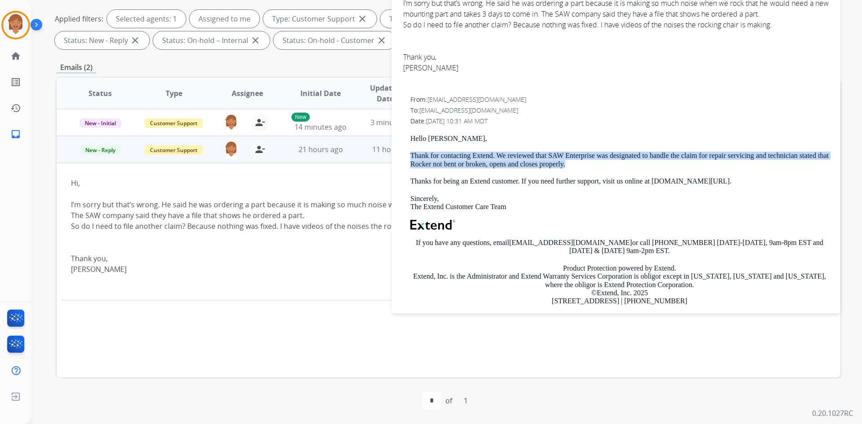 This screenshot has width=862, height=424. Describe the element at coordinates (16, 82) in the screenshot. I see `mat-icon: list_alt` at that location.